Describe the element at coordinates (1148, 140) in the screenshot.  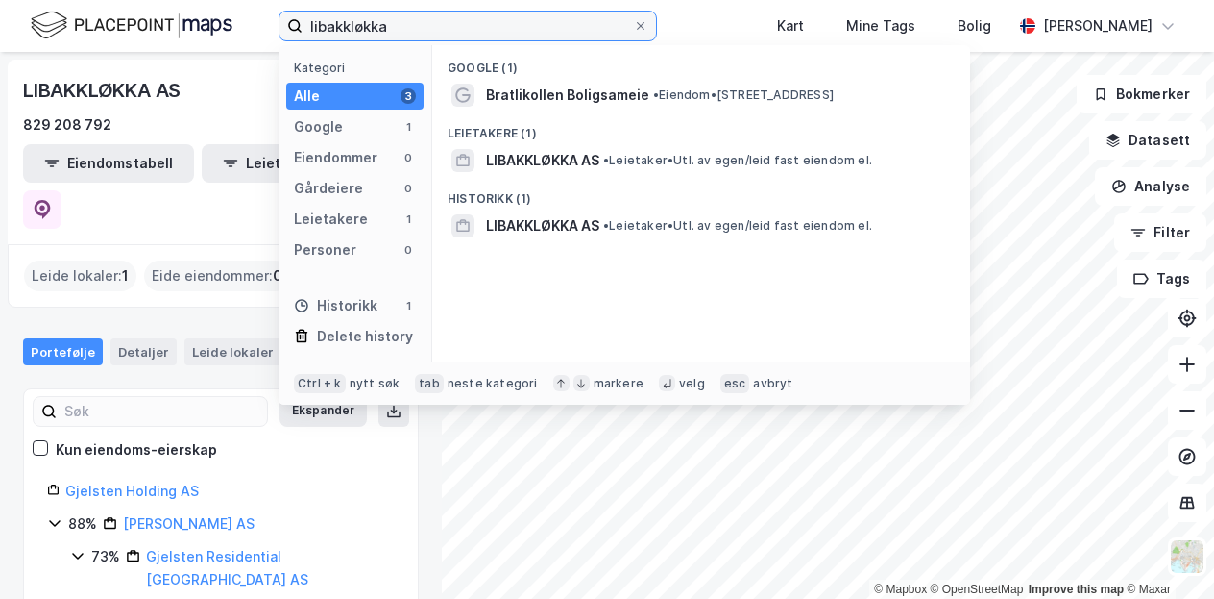
I see `button: Datasett` at that location.